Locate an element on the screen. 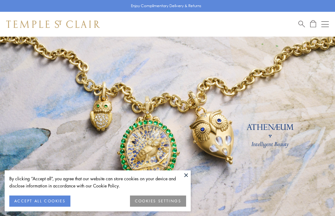 The image size is (335, 216). img: Temple St. Clair is located at coordinates (53, 24).